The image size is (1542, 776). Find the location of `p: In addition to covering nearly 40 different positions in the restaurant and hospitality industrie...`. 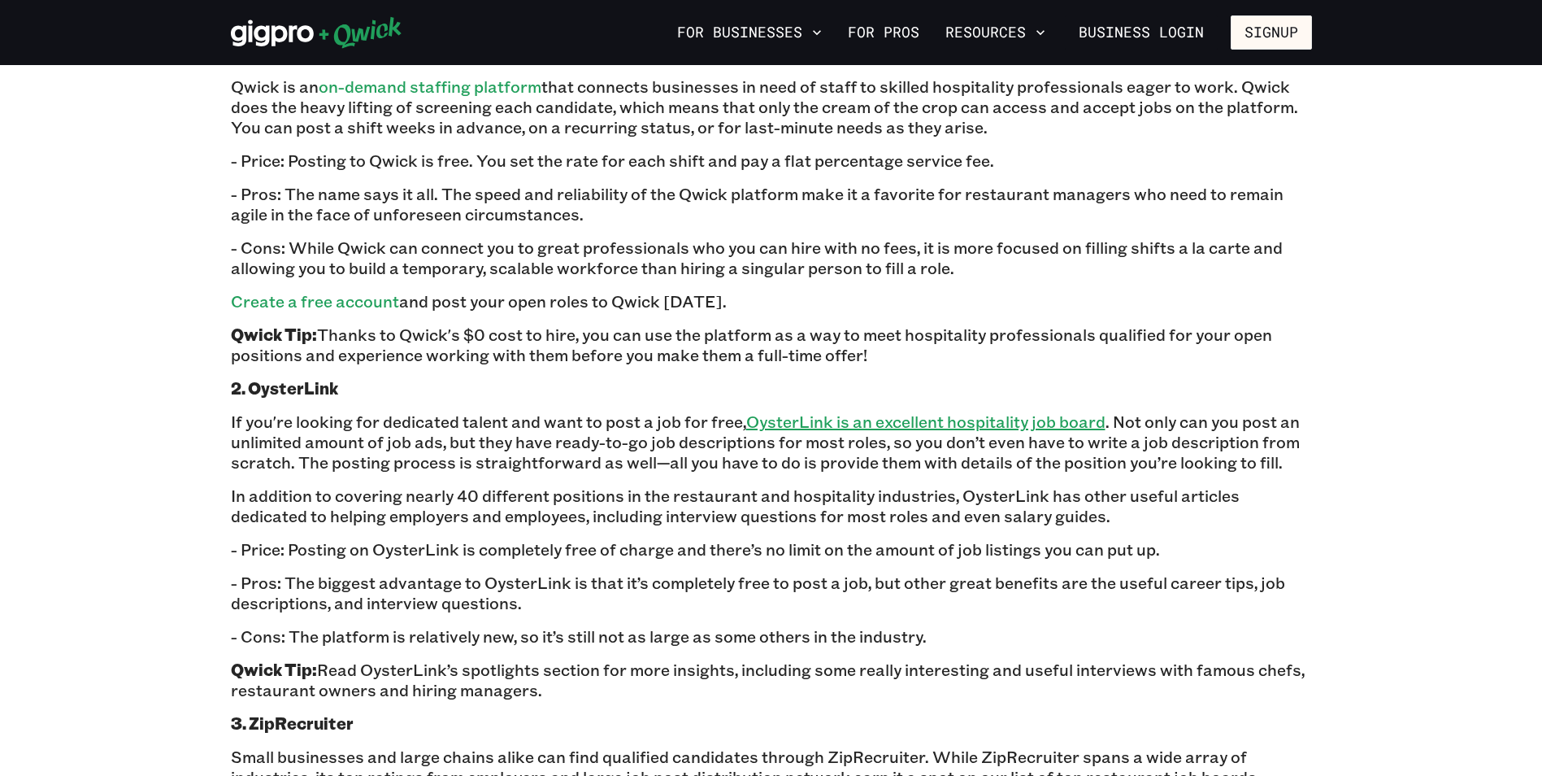

p: In addition to covering nearly 40 different positions in the restaurant and hospitality industrie... is located at coordinates (772, 506).